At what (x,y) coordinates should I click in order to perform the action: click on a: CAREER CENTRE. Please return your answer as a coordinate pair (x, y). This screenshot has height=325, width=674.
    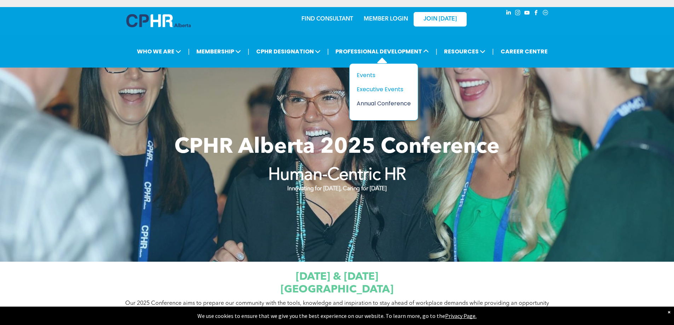
    Looking at the image, I should click on (524, 51).